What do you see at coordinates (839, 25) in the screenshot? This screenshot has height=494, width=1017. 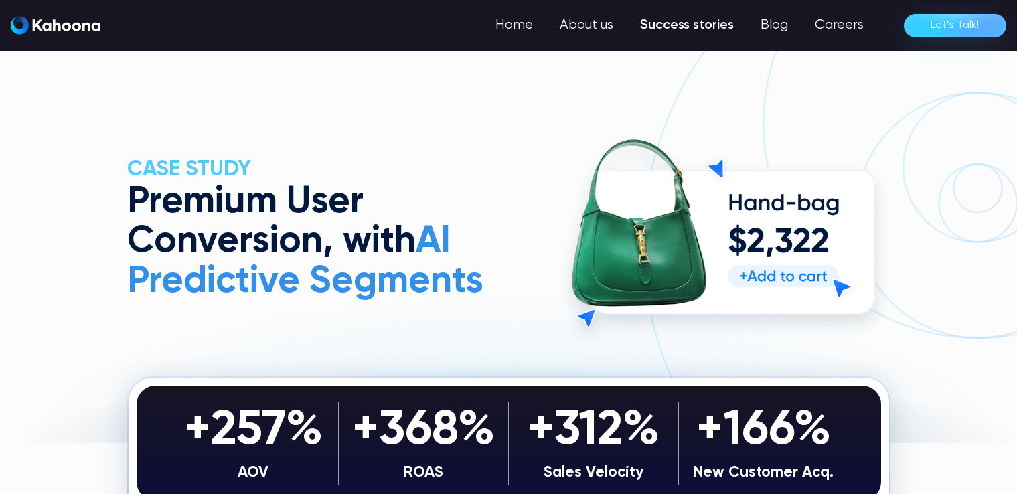 I see `a: Careers` at bounding box center [839, 25].